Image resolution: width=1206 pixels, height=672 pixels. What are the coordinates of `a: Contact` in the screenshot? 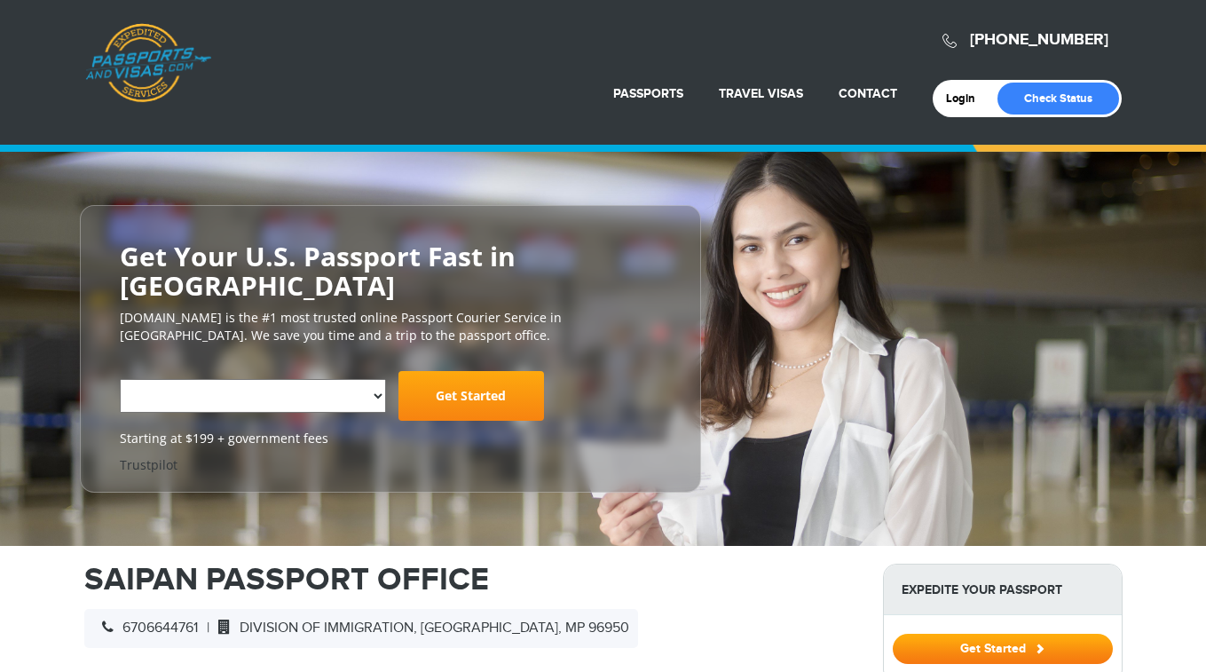 It's located at (868, 93).